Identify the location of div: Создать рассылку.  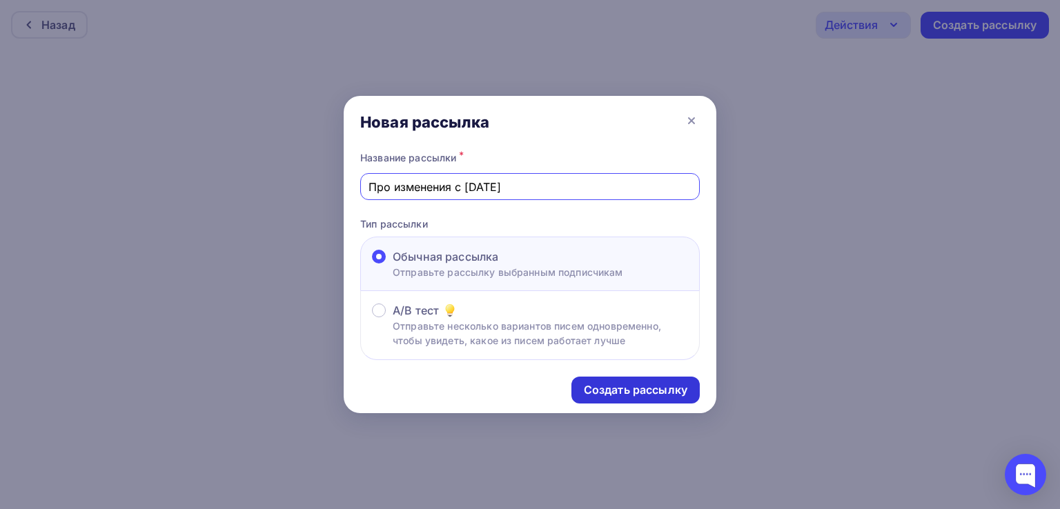
(635, 390).